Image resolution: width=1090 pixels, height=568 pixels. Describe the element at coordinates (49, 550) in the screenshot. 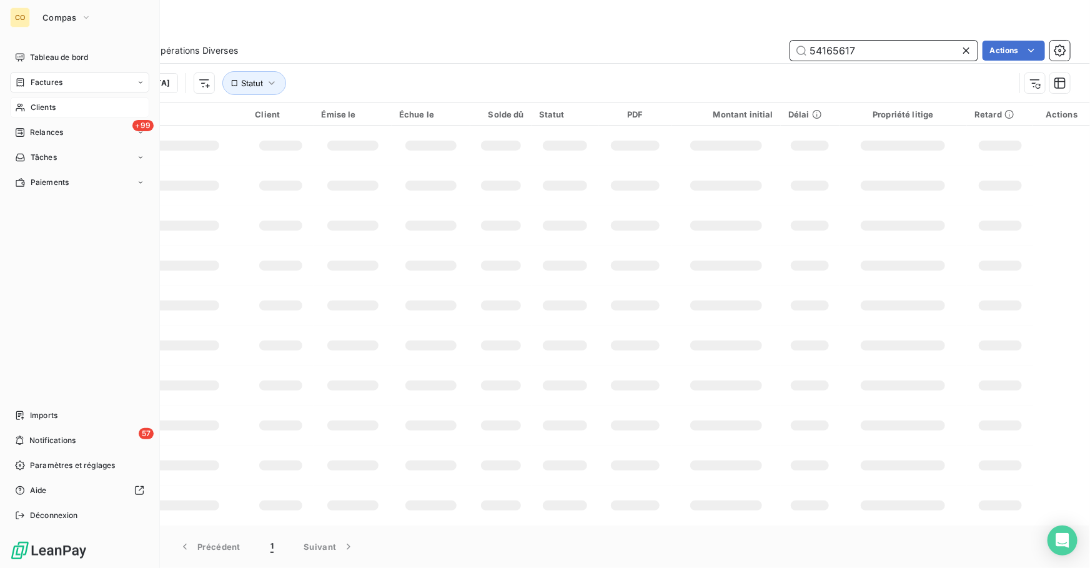

I see `img: Logo LeanPay` at that location.